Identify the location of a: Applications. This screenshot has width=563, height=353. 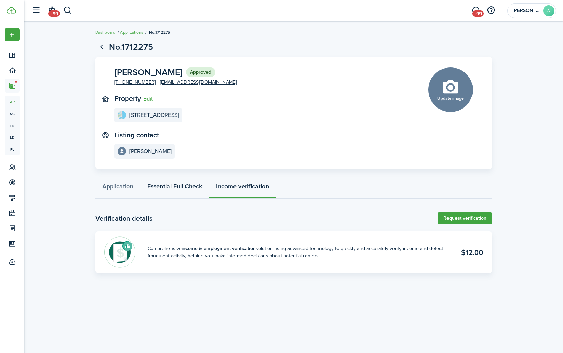
(132, 32).